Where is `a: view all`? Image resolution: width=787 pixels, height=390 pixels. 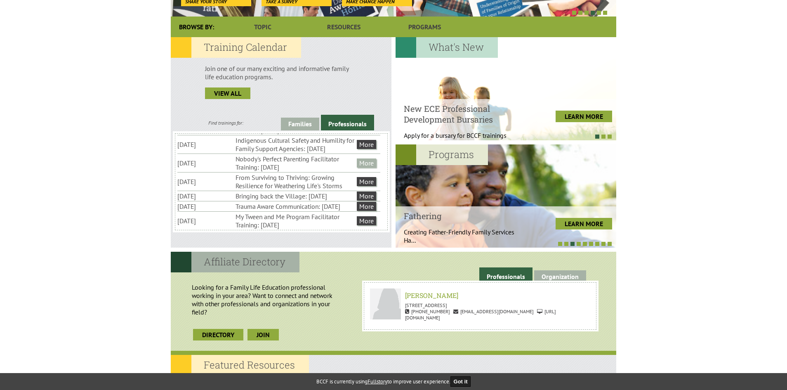 a: view all is located at coordinates (228, 93).